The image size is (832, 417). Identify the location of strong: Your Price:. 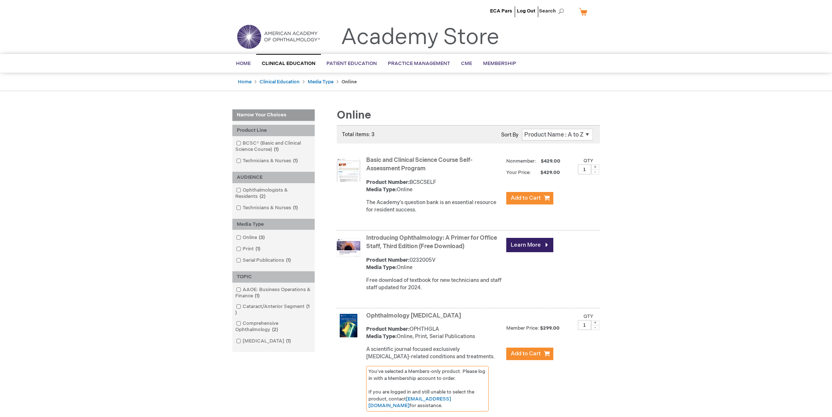
(518, 173).